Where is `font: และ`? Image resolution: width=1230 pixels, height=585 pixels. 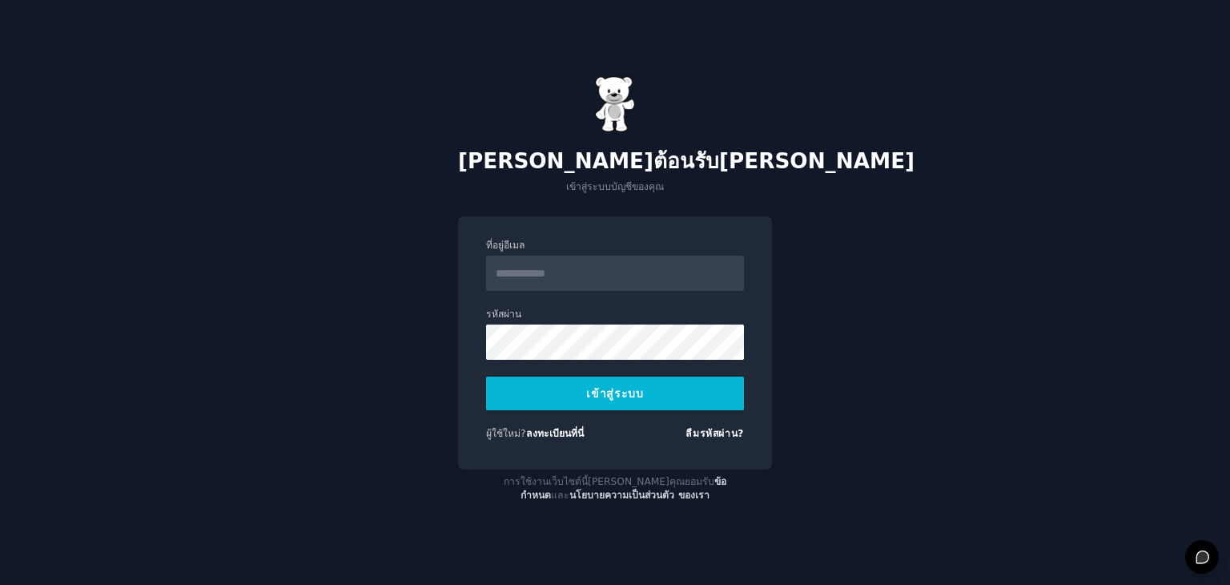 font: และ is located at coordinates (560, 495).